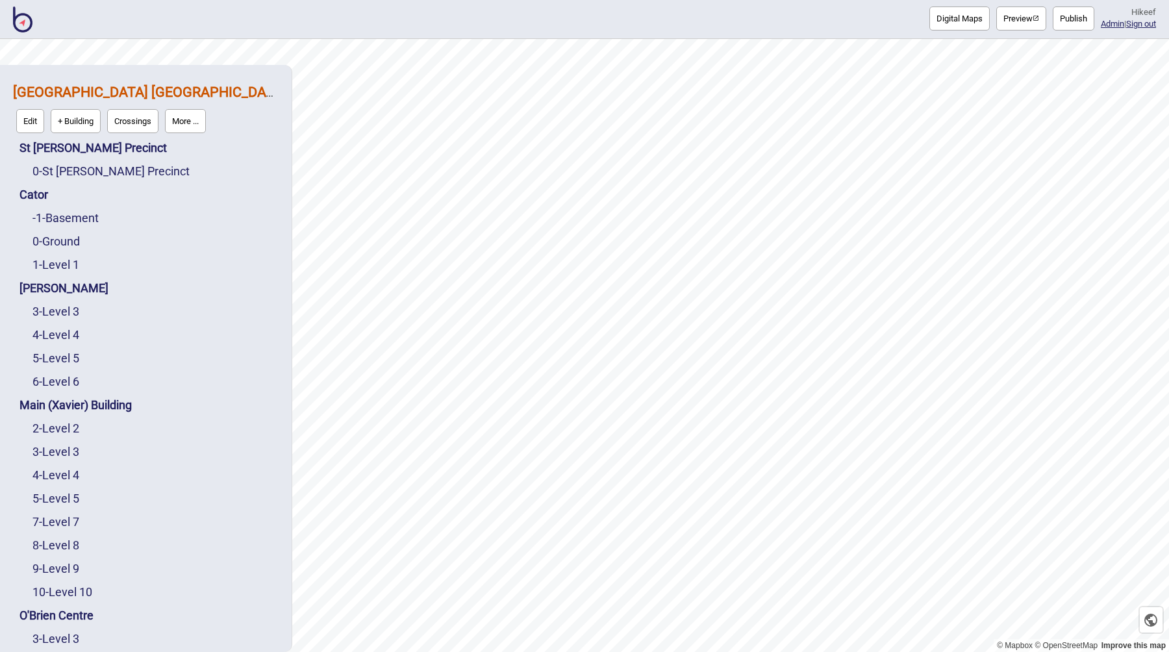 This screenshot has height=652, width=1169. What do you see at coordinates (56, 381) in the screenshot?
I see `a: 6-Level 6` at bounding box center [56, 381].